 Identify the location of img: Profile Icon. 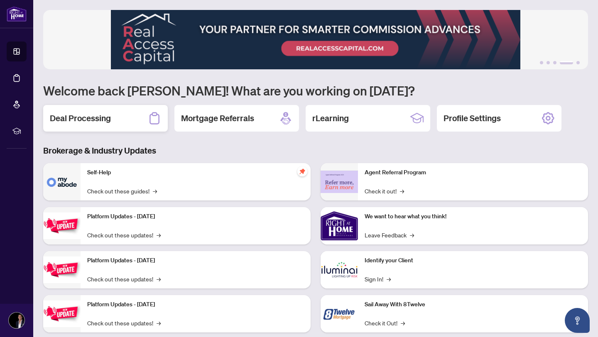
(17, 321).